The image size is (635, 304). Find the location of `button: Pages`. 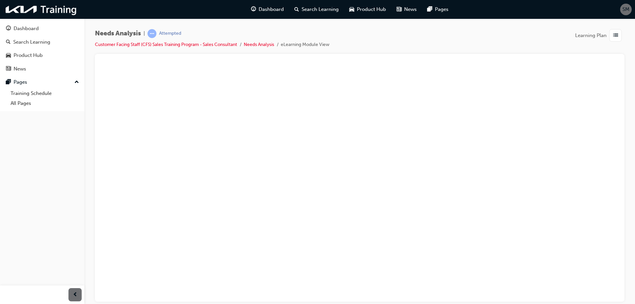

button: Pages is located at coordinates (42, 82).